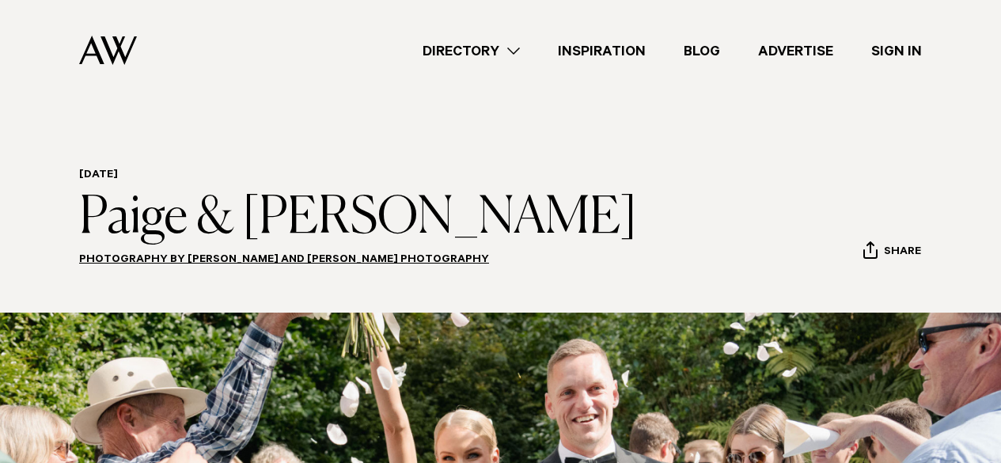 Image resolution: width=1001 pixels, height=463 pixels. Describe the element at coordinates (602, 51) in the screenshot. I see `a: Inspiration` at that location.